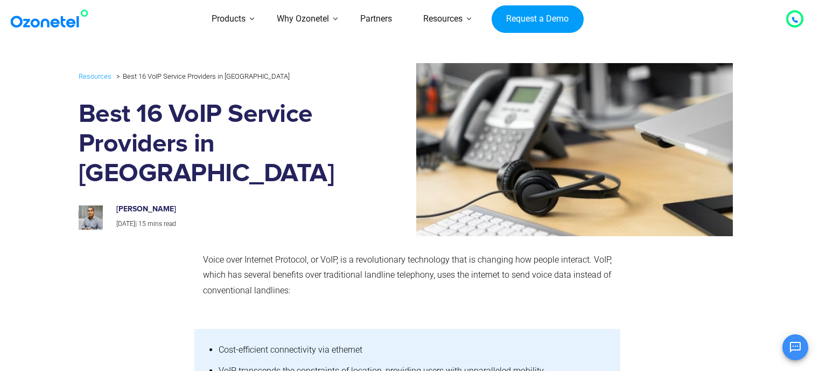 The height and width of the screenshot is (371, 819). What do you see at coordinates (162, 224) in the screenshot?
I see `span: mins read` at bounding box center [162, 224].